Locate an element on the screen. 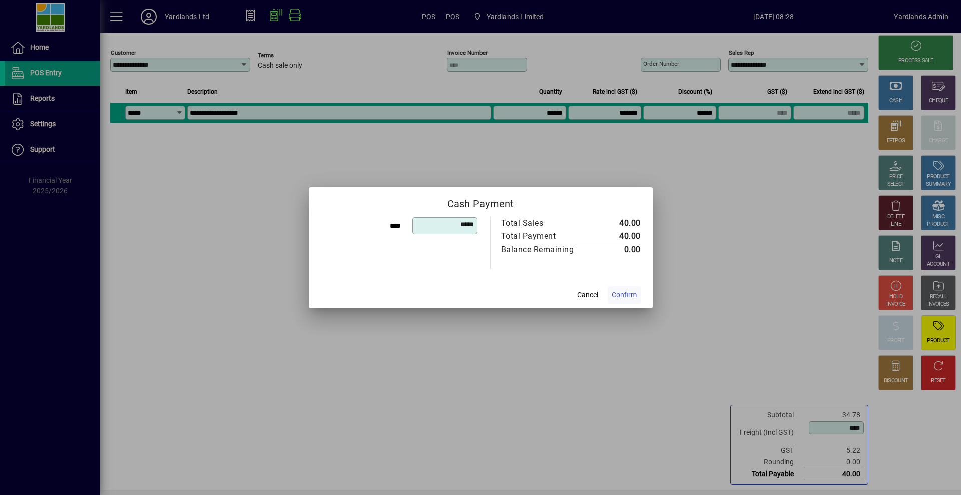  span: Cancel is located at coordinates (587, 295).